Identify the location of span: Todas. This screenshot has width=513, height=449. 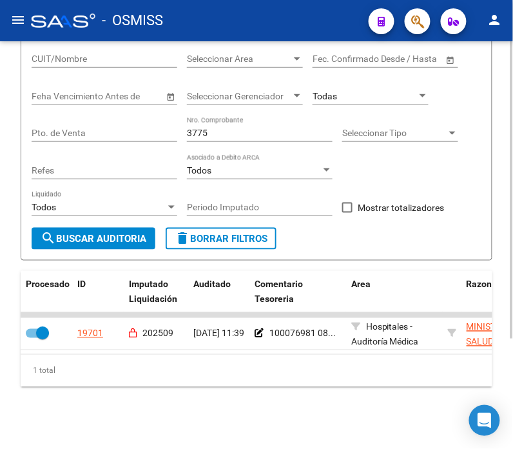
(325, 96).